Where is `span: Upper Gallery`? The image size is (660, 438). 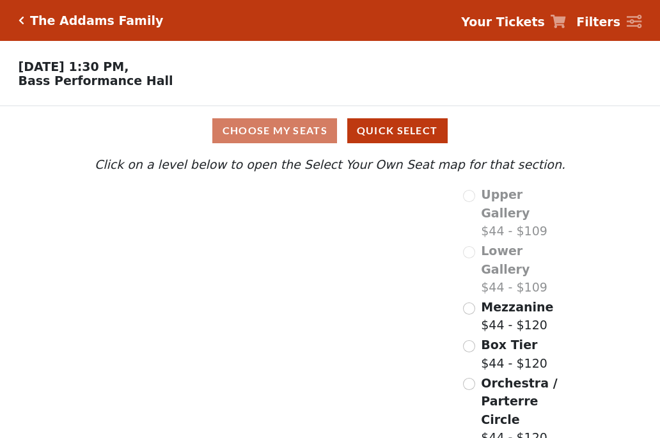 span: Upper Gallery is located at coordinates (506, 203).